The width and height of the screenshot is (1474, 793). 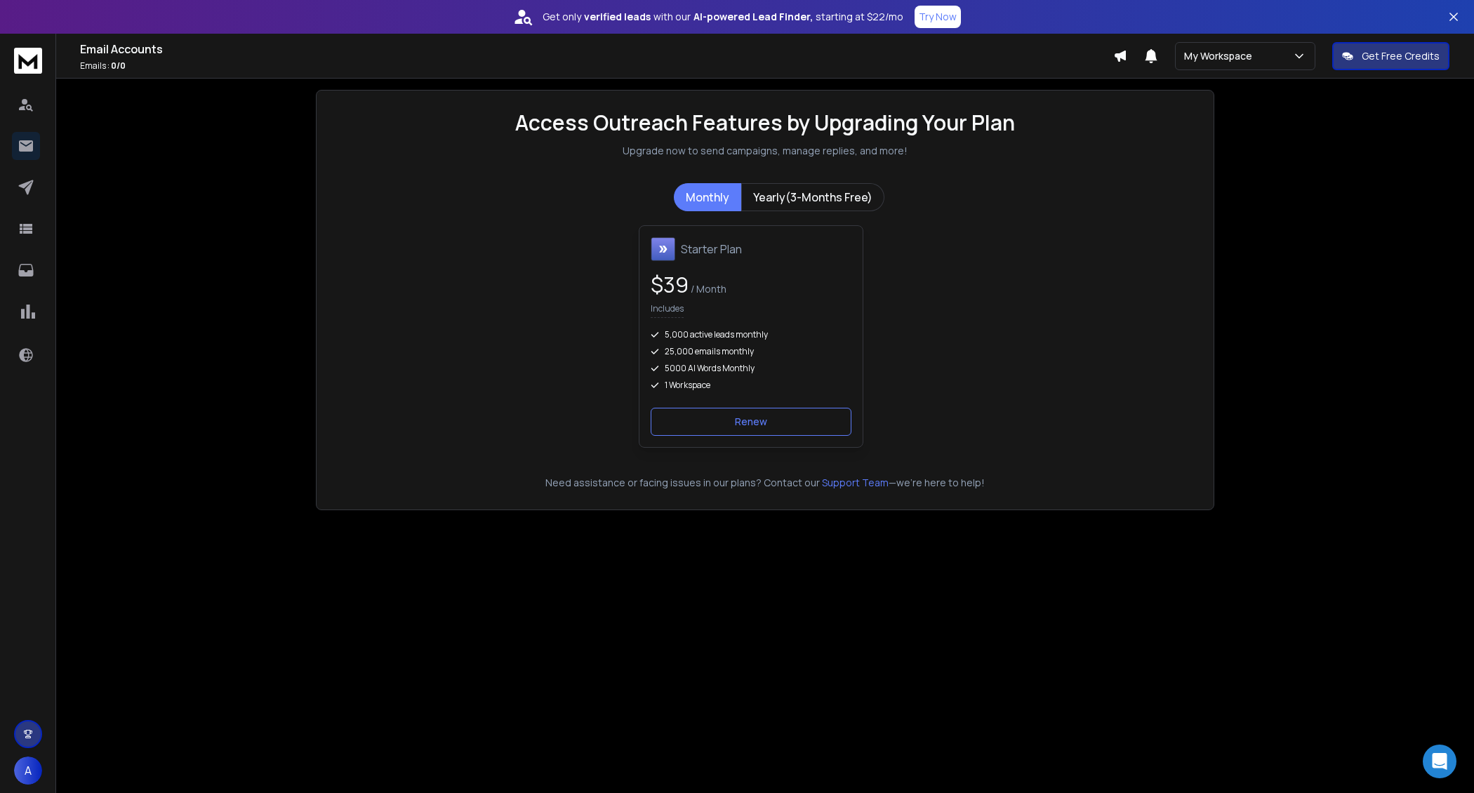 What do you see at coordinates (1221, 56) in the screenshot?
I see `p: My Workspace` at bounding box center [1221, 56].